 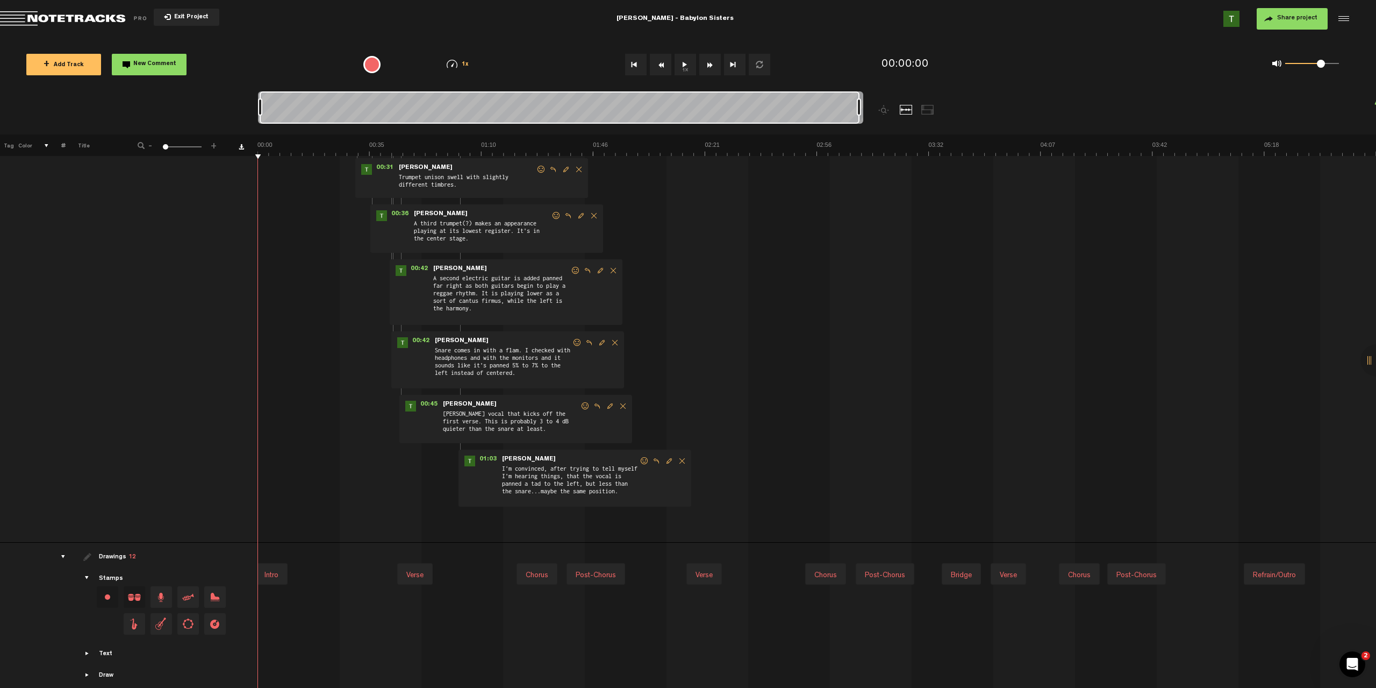 I want to click on div: {{ tooltip_message }}, so click(x=372, y=65).